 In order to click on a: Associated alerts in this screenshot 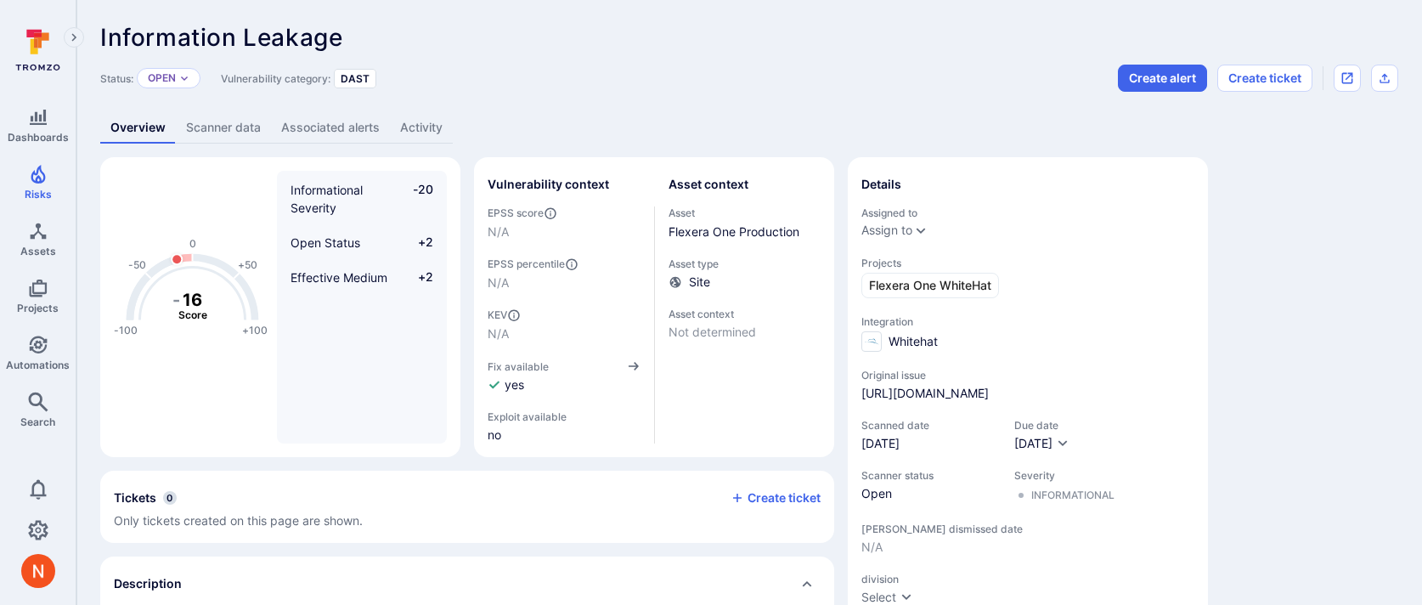, I will do `click(330, 127)`.